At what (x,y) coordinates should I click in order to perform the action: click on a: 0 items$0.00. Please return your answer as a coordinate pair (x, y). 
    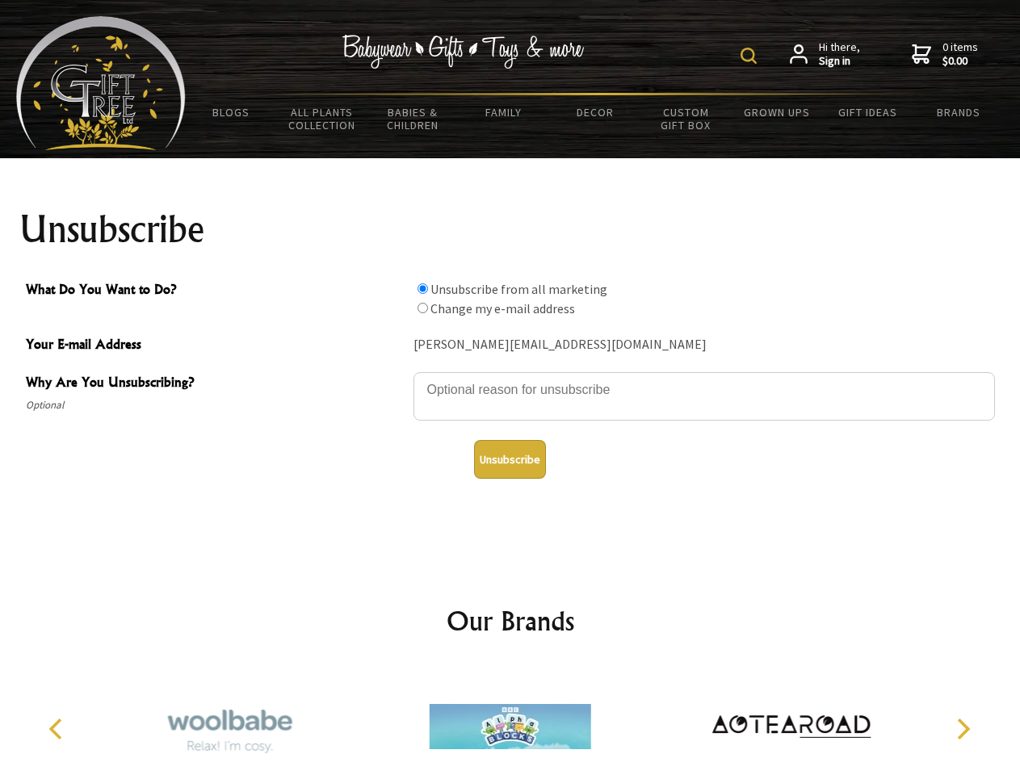
    Looking at the image, I should click on (945, 54).